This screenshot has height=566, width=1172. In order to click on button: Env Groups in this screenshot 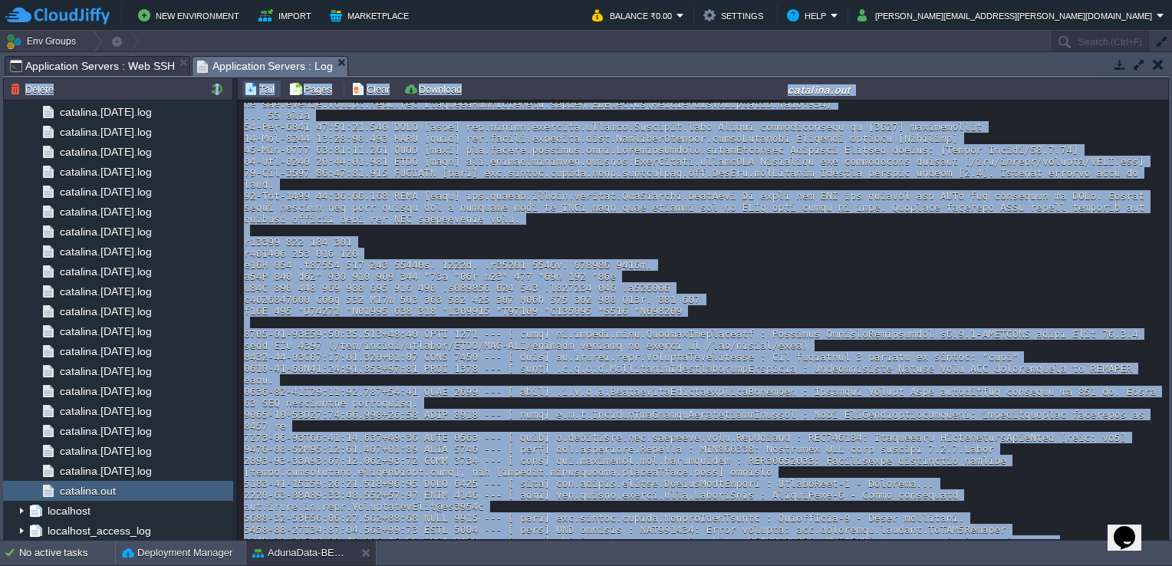, I will do `click(43, 41)`.